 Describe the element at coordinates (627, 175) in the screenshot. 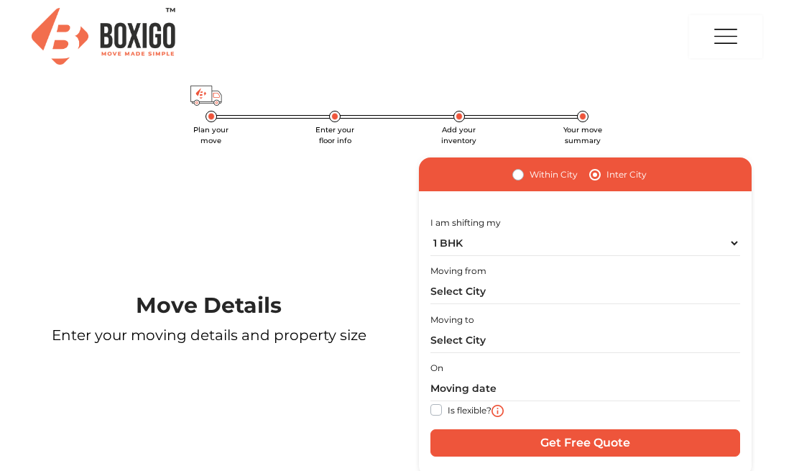

I see `label: Inter City` at that location.